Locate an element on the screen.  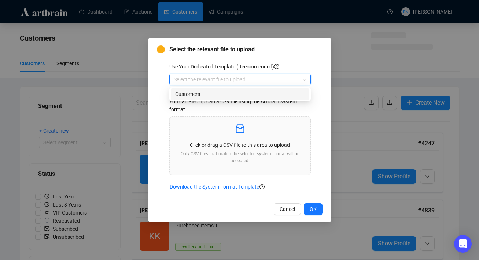
span: Download the System Format Template is located at coordinates (215, 187).